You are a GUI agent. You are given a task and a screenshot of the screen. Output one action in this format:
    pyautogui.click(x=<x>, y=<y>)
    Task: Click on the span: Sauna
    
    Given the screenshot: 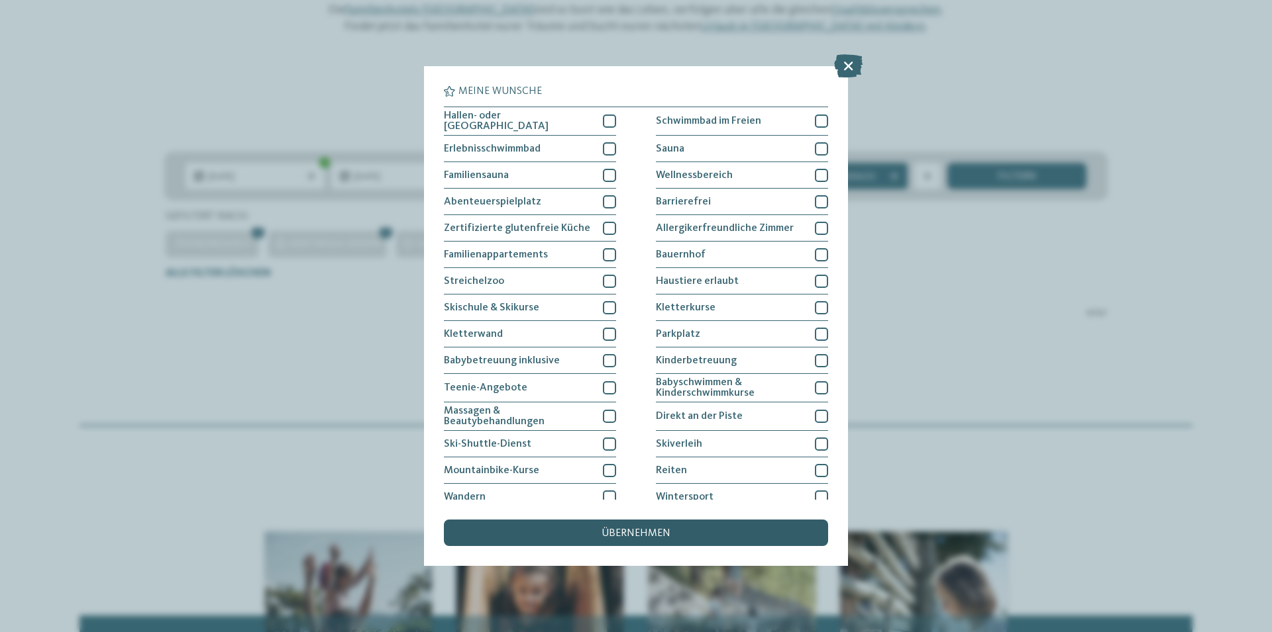 What is the action you would take?
    pyautogui.click(x=670, y=149)
    